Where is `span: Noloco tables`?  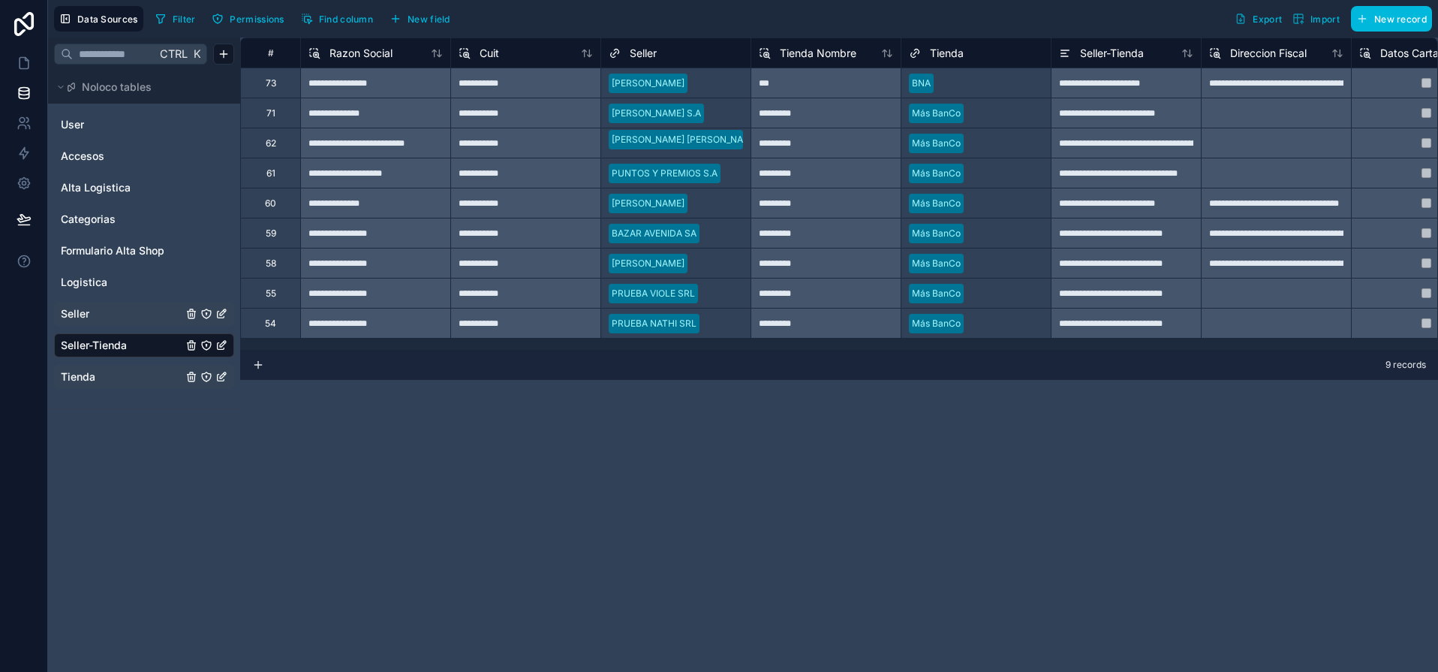
span: Noloco tables is located at coordinates (116, 87).